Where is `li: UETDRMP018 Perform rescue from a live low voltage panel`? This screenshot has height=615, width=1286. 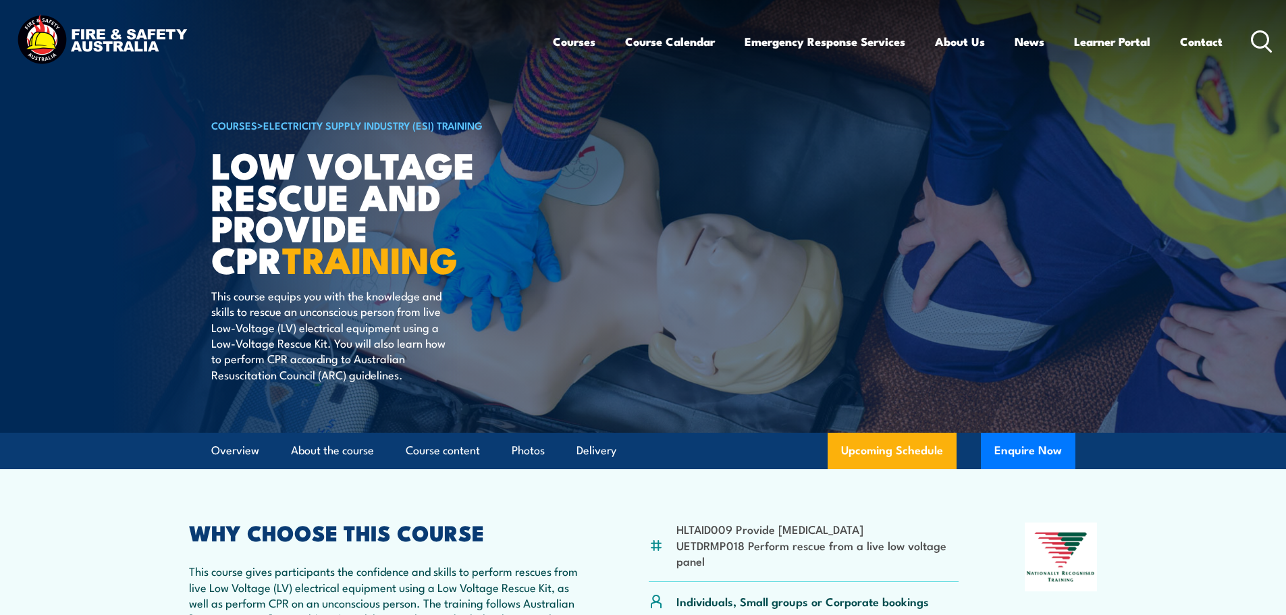 li: UETDRMP018 Perform rescue from a live low voltage panel is located at coordinates (818, 553).